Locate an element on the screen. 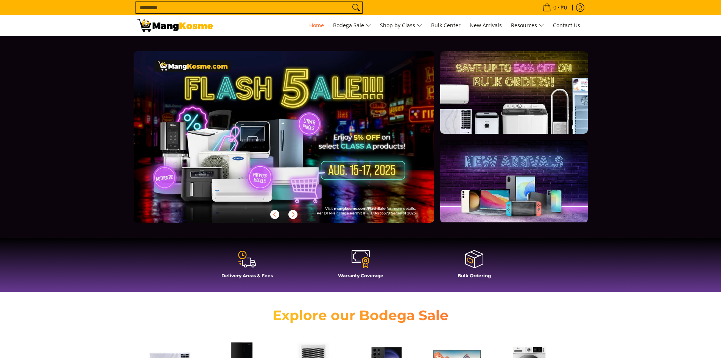  a: Shop by Class is located at coordinates (401, 25).